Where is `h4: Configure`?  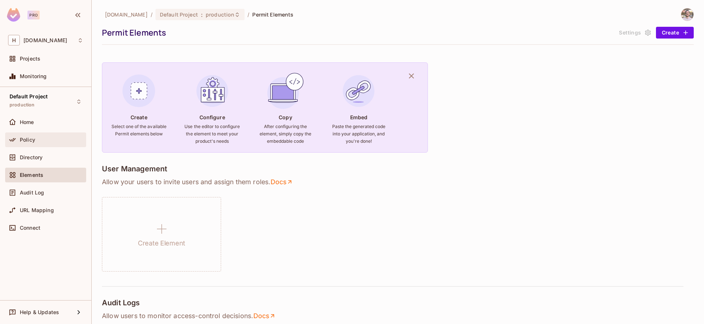
h4: Configure is located at coordinates (212, 117).